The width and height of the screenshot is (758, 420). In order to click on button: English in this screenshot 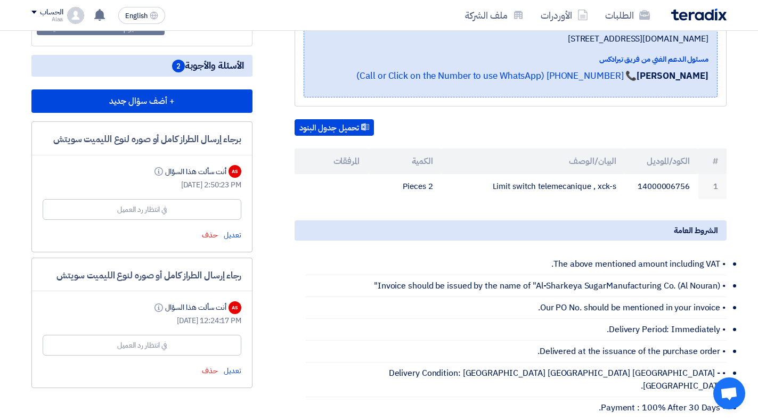, I will do `click(142, 15)`.